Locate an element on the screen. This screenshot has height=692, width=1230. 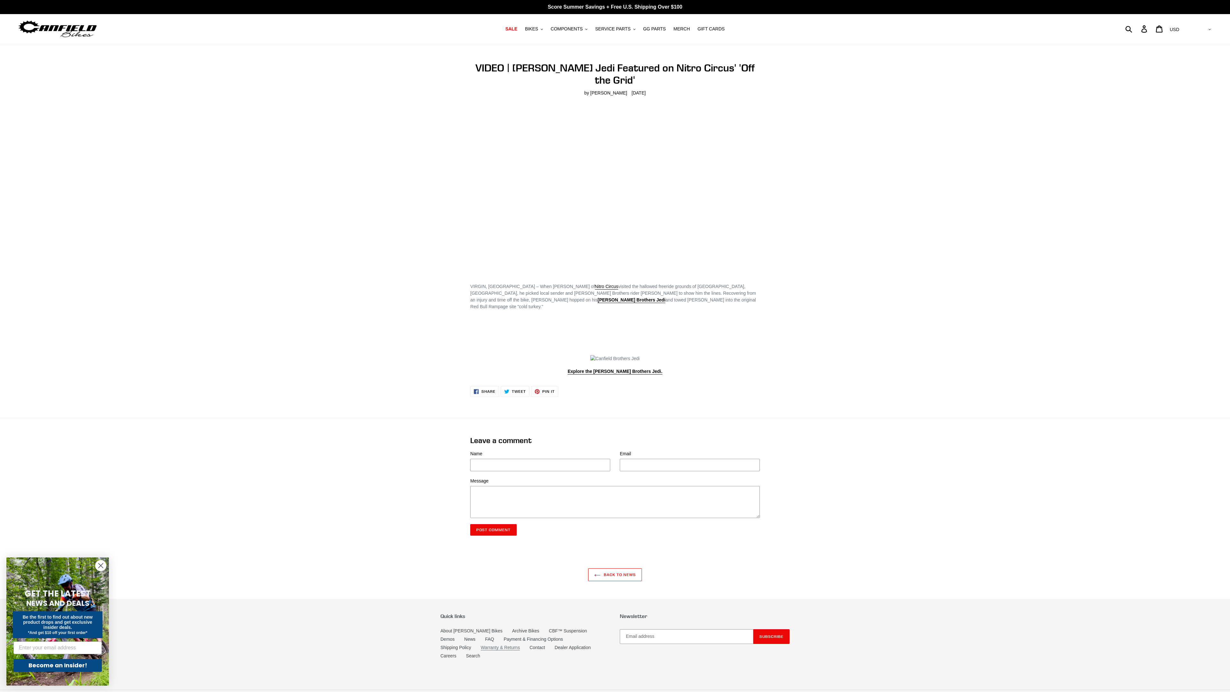
span: COMPONENTS is located at coordinates (567, 29).